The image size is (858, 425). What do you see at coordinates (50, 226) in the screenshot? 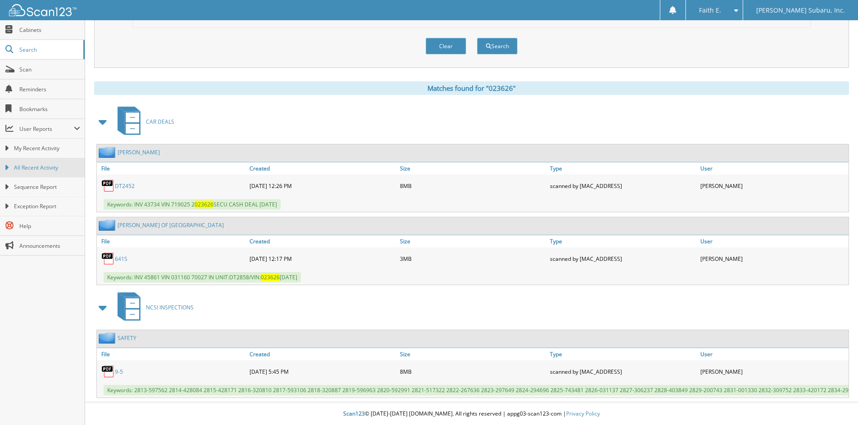
I see `span: Help` at bounding box center [50, 226].